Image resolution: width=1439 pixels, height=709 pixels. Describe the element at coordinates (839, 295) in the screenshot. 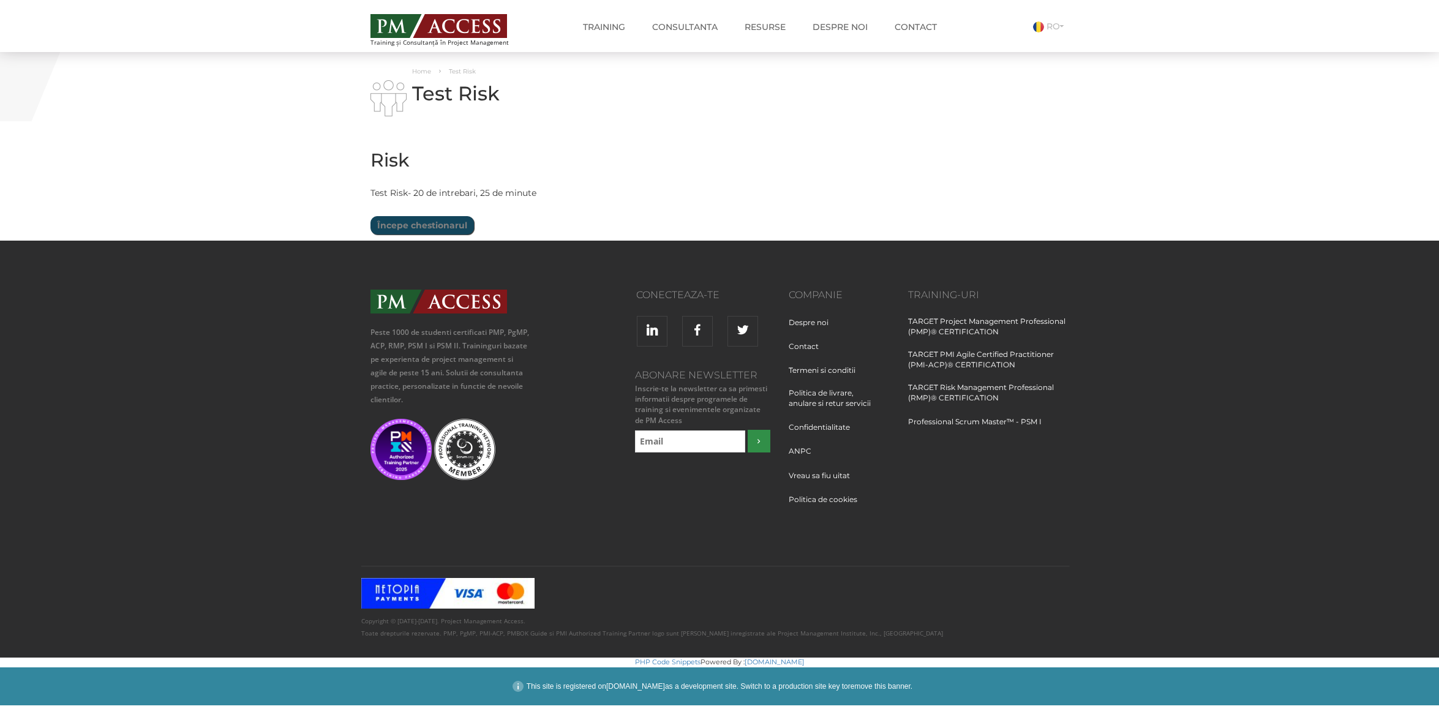

I see `h3: Companie` at that location.